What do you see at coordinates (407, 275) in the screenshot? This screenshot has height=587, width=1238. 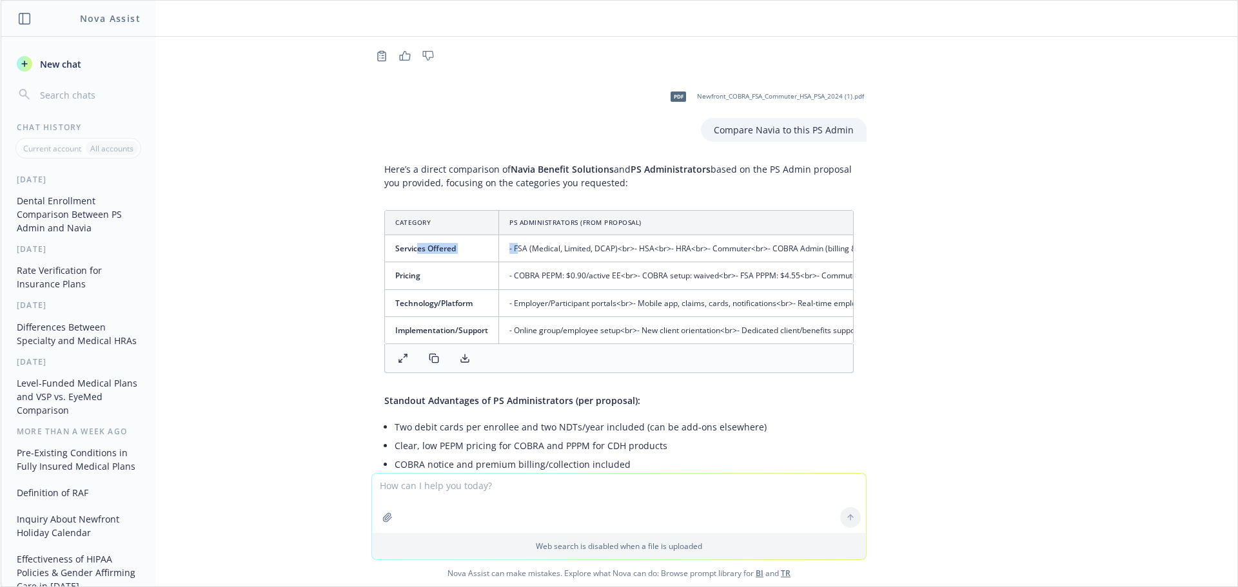 I see `span: Pricing` at bounding box center [407, 275].